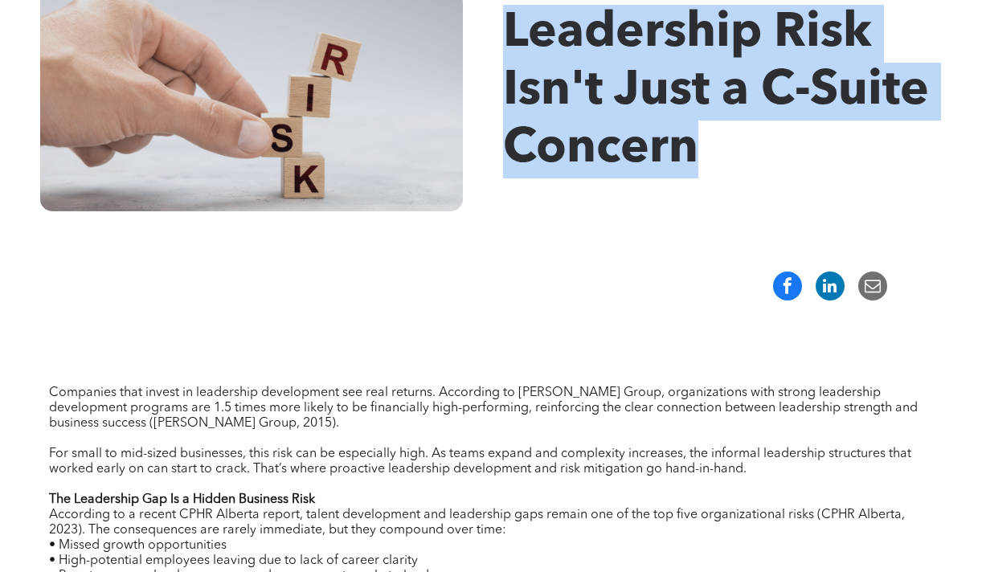 Image resolution: width=982 pixels, height=572 pixels. I want to click on span: • High-potential employees leaving due to lack of career clarity, so click(233, 561).